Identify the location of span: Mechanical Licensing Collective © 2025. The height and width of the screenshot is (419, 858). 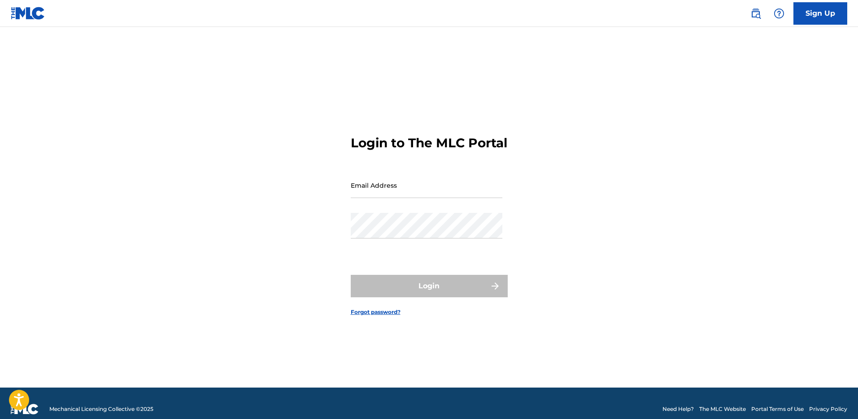
(101, 409).